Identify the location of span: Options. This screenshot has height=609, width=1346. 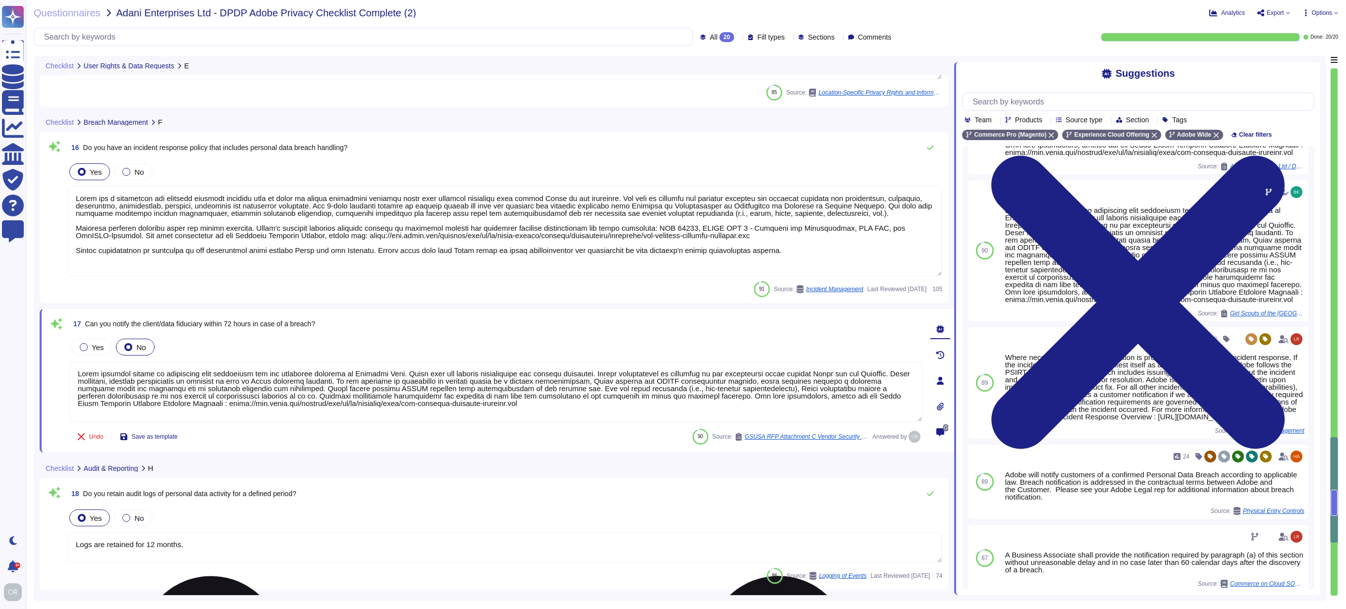
(1322, 13).